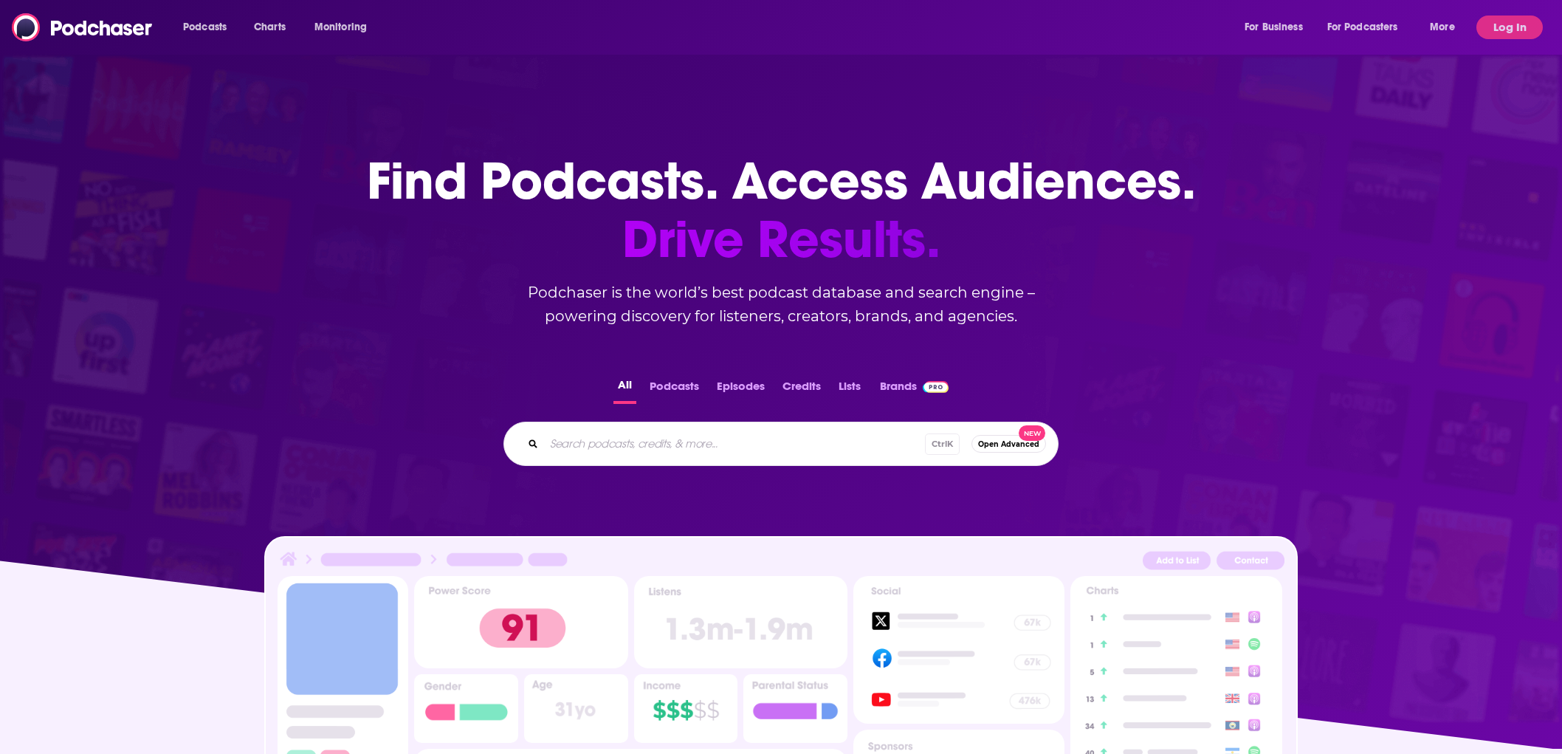 The height and width of the screenshot is (754, 1562). What do you see at coordinates (740, 389) in the screenshot?
I see `button: Episodes` at bounding box center [740, 389].